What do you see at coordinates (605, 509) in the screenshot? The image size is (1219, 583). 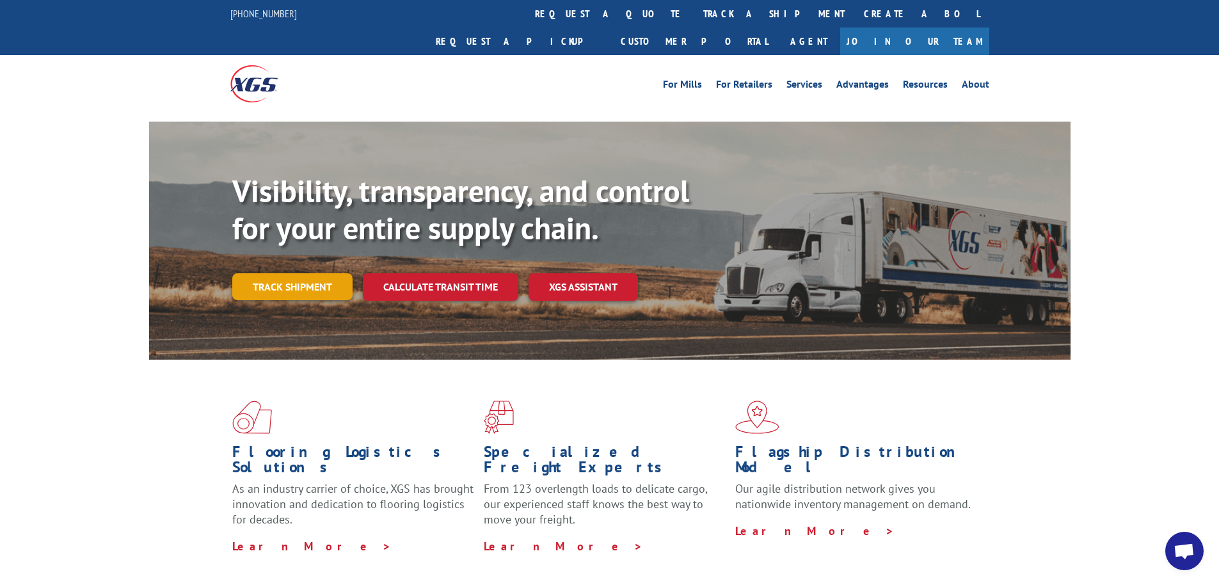 I see `p: From 123 overlength loads to delicate cargo, our experienced staff knows the best way to move you...` at bounding box center [605, 509].